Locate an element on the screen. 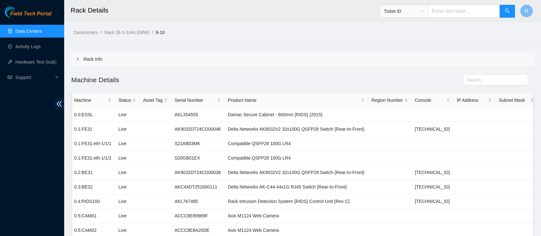 This screenshot has height=236, width=541. td: 0.1:FE31 is located at coordinates (93, 129).